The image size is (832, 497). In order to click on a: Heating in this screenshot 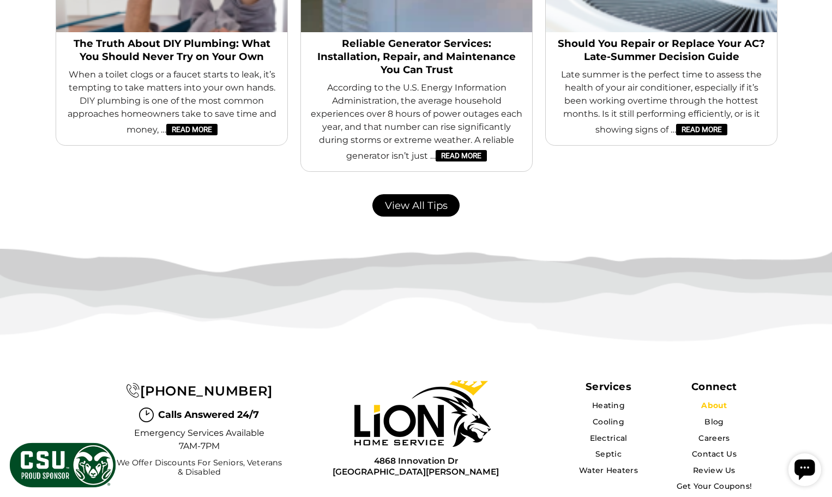, I will do `click(608, 405)`.